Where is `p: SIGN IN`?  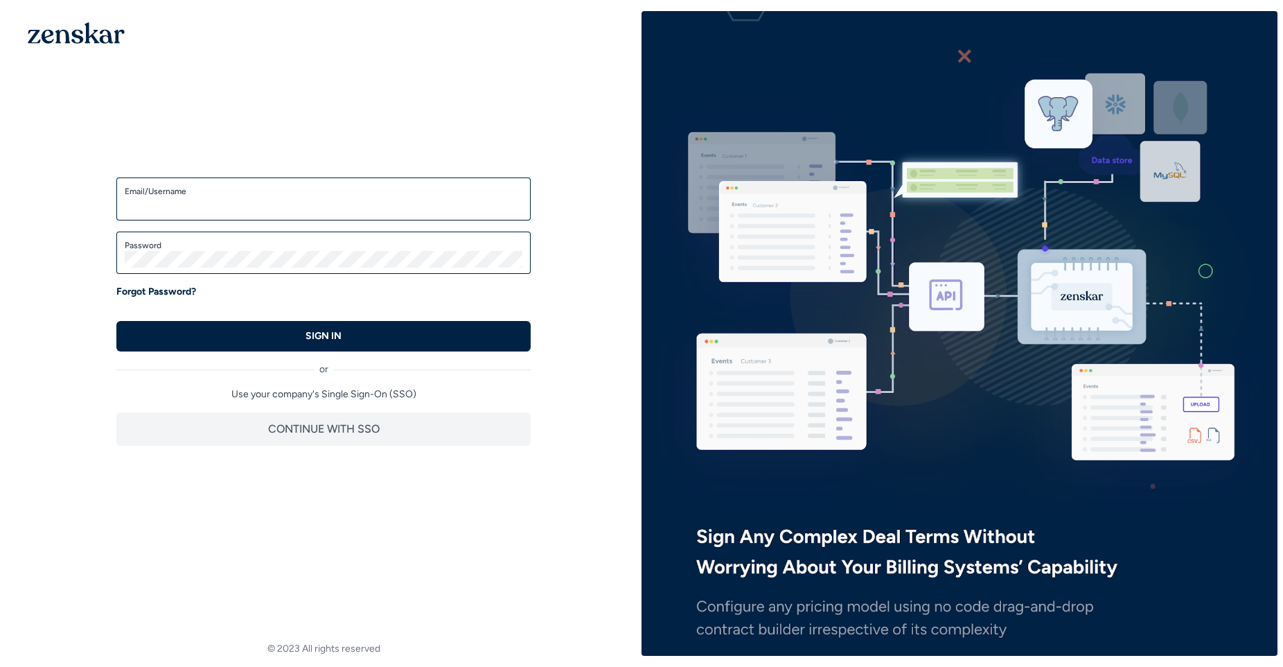
p: SIGN IN is located at coordinates (324, 336).